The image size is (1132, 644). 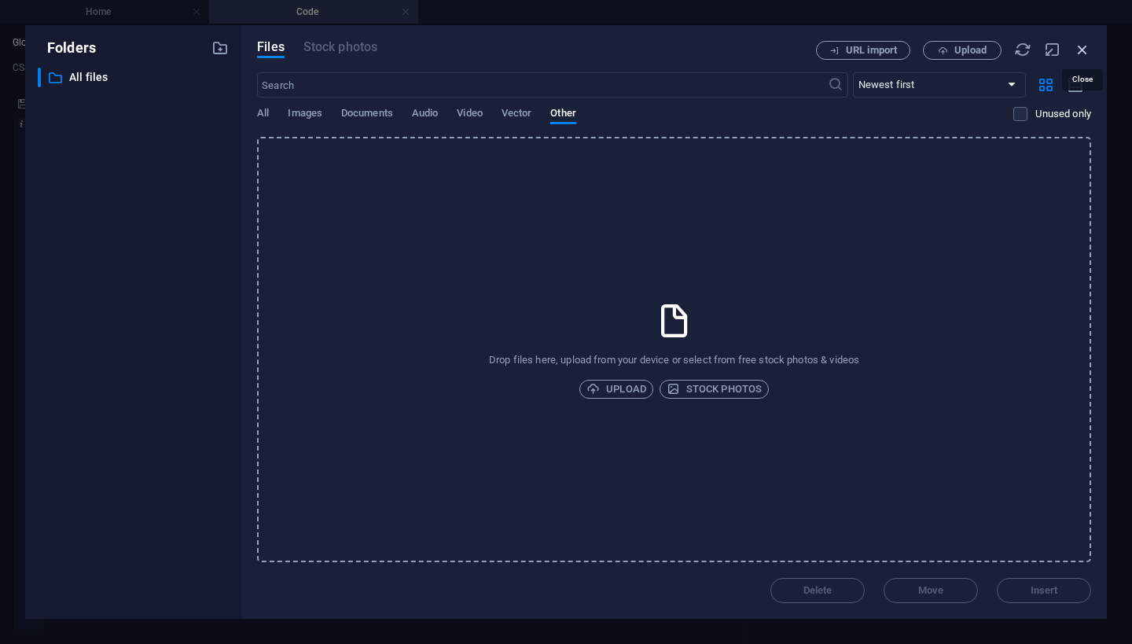 I want to click on span: Images, so click(x=305, y=115).